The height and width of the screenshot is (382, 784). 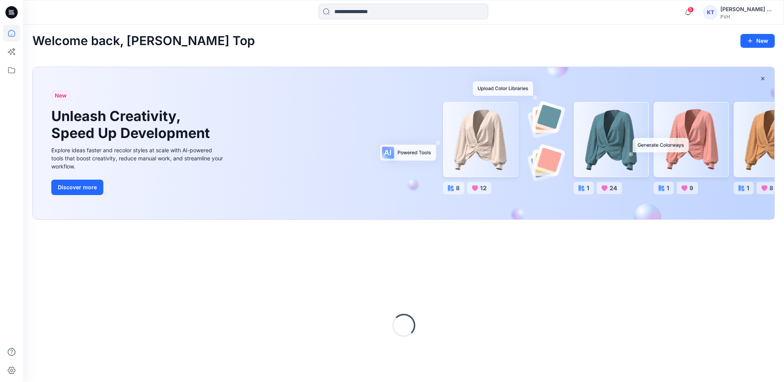 I want to click on button: Discover more, so click(x=77, y=187).